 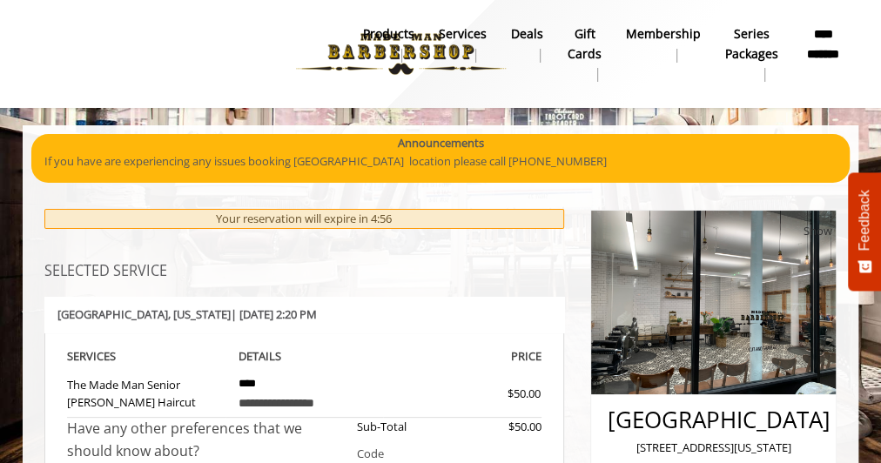 What do you see at coordinates (146, 356) in the screenshot?
I see `th: SERVICE` at bounding box center [146, 356].